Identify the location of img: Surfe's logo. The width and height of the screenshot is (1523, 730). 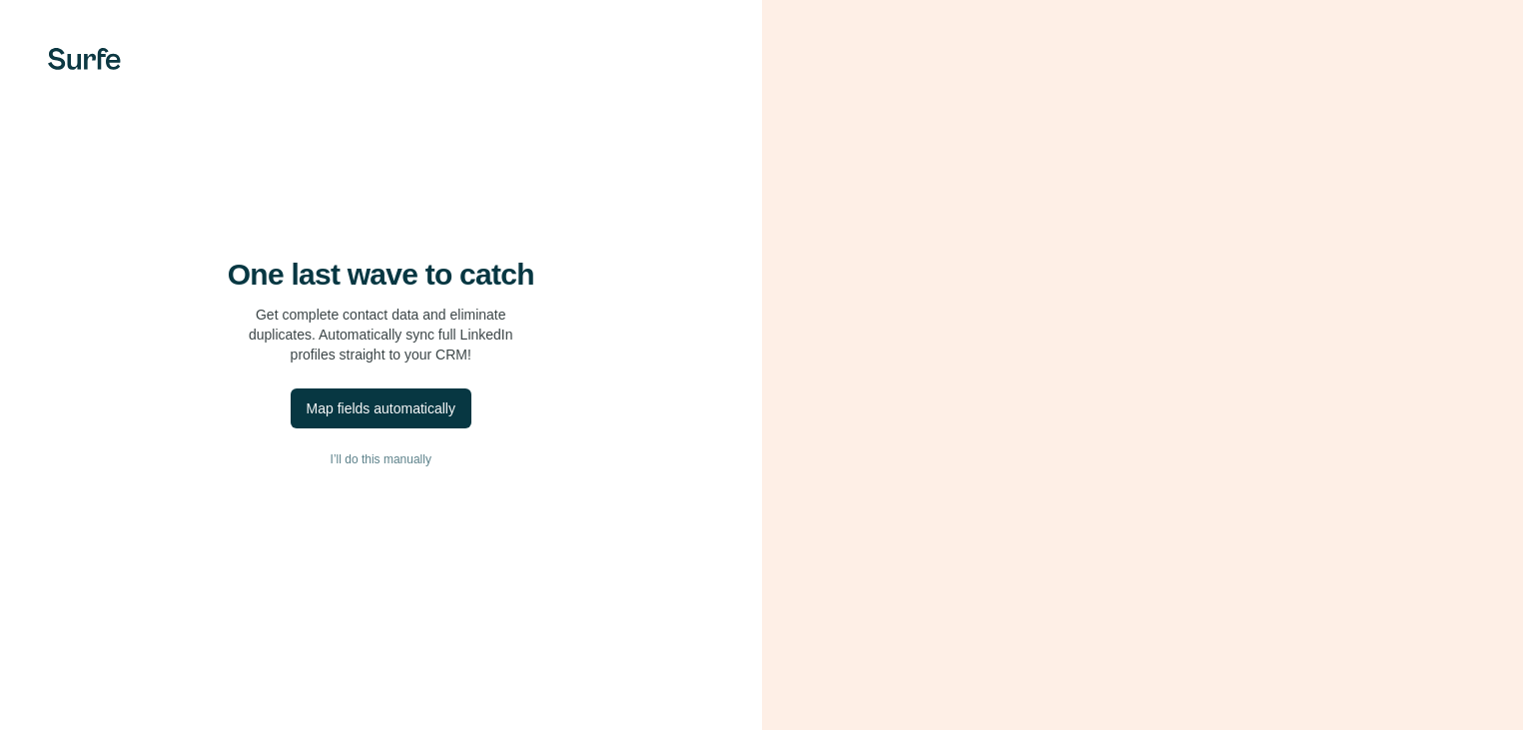
(84, 59).